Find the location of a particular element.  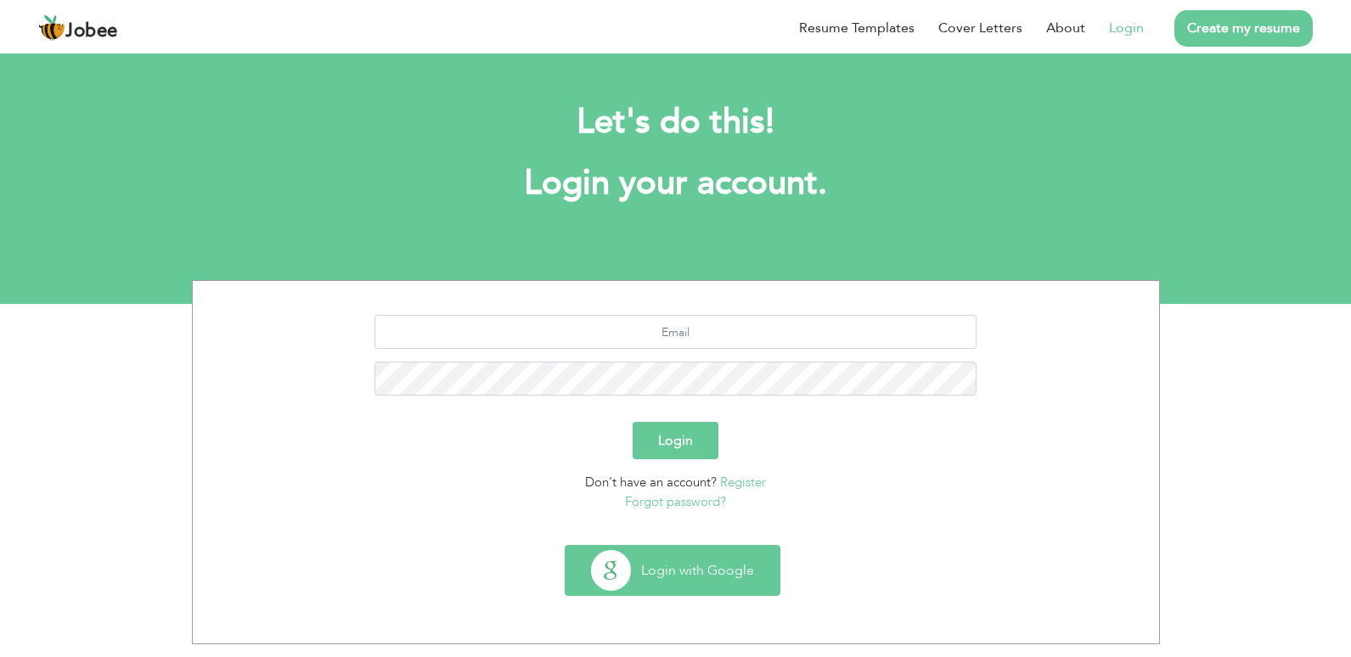

a: Cover Letters is located at coordinates (980, 28).